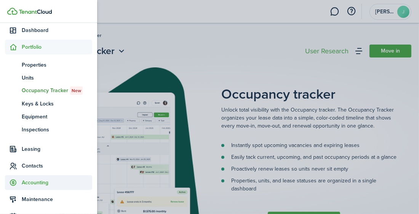  Describe the element at coordinates (76, 91) in the screenshot. I see `span: New` at that location.